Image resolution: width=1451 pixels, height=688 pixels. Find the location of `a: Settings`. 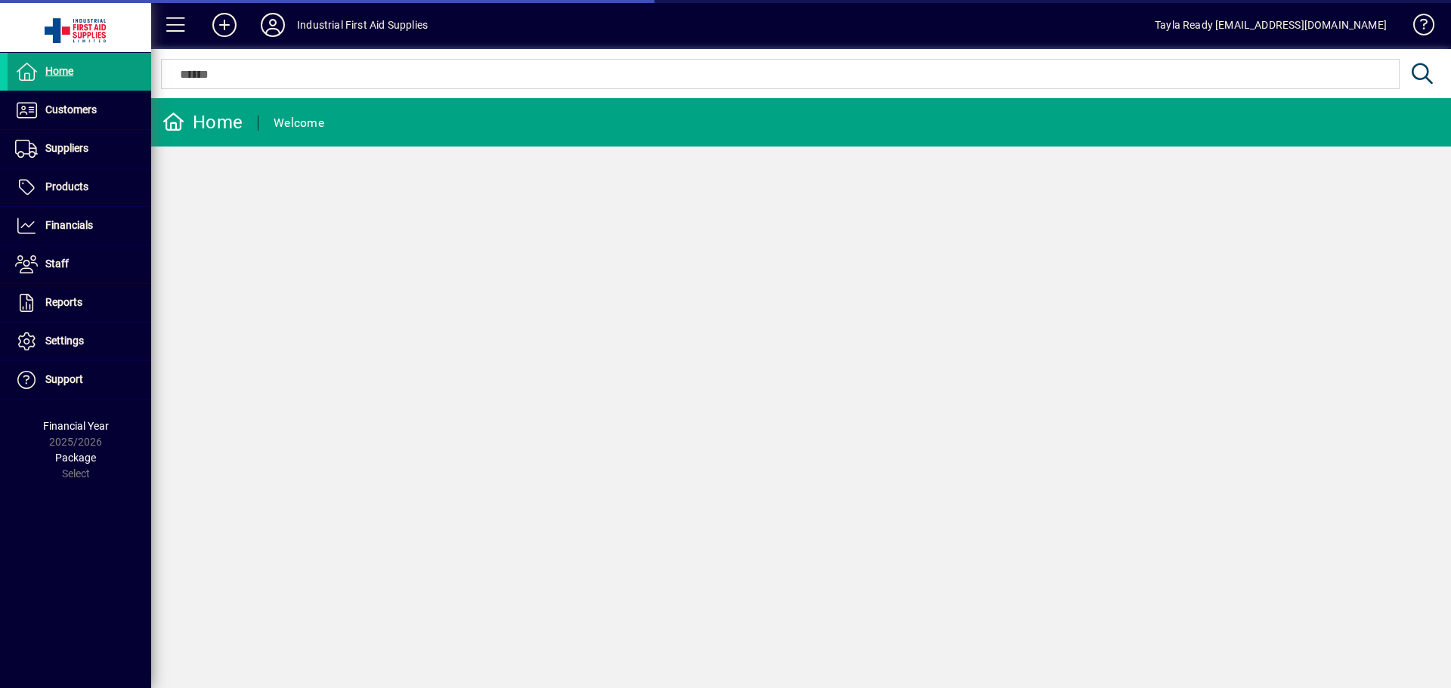

a: Settings is located at coordinates (79, 342).